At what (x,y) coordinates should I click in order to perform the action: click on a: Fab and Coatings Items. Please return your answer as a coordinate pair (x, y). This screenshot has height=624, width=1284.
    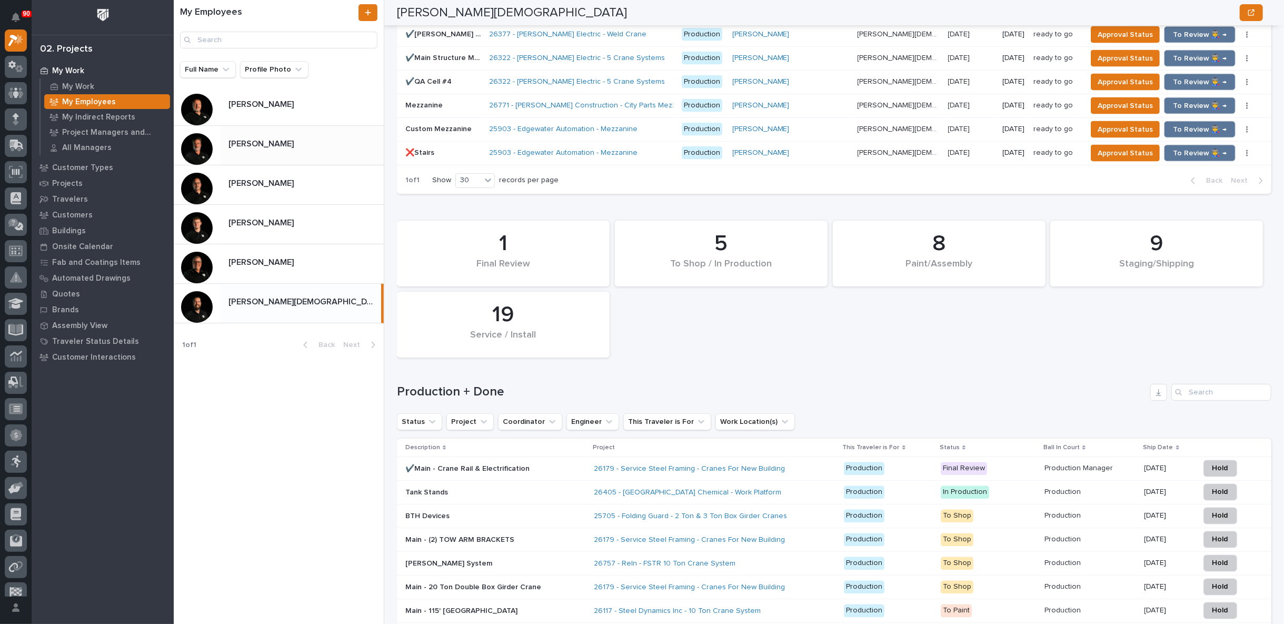
    Looking at the image, I should click on (103, 262).